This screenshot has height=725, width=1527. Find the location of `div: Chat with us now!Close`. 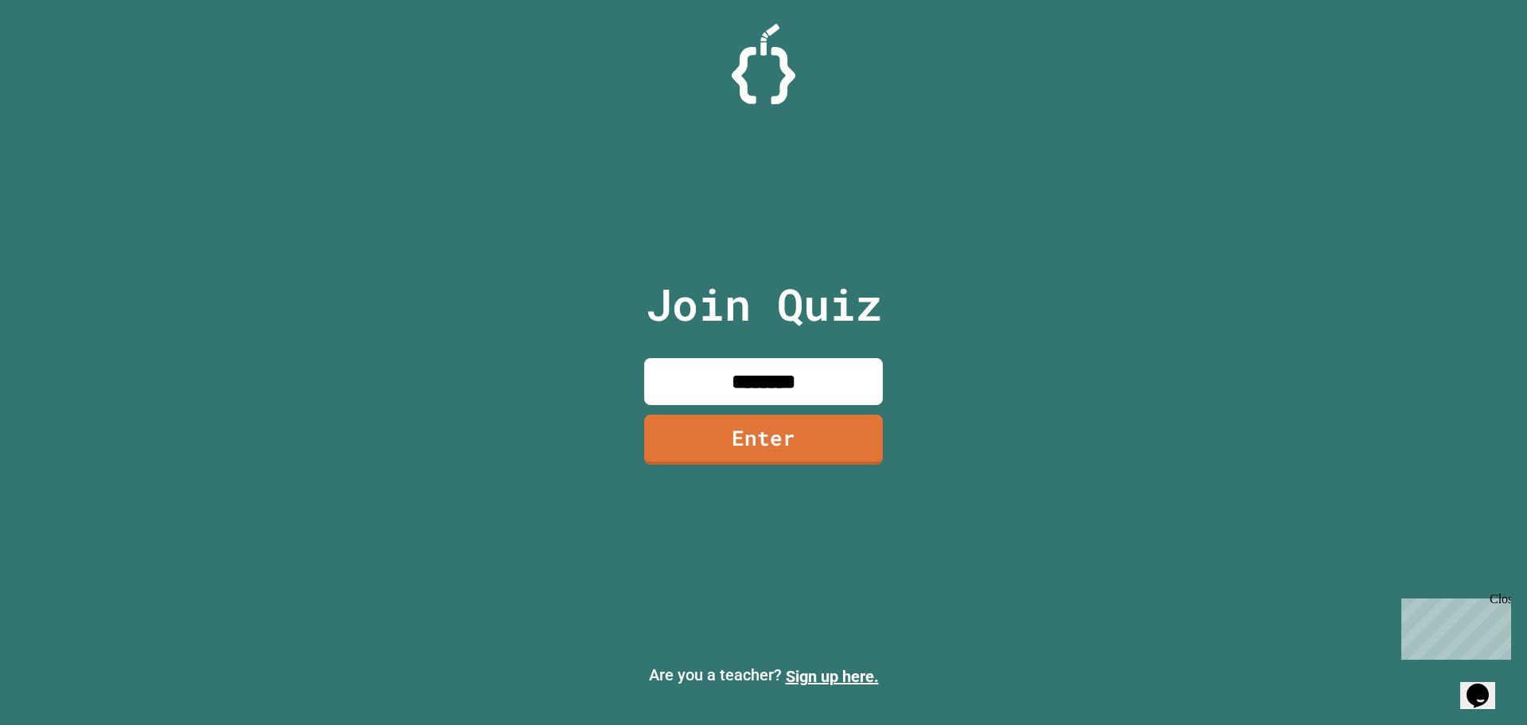

div: Chat with us now!Close is located at coordinates (58, 53).